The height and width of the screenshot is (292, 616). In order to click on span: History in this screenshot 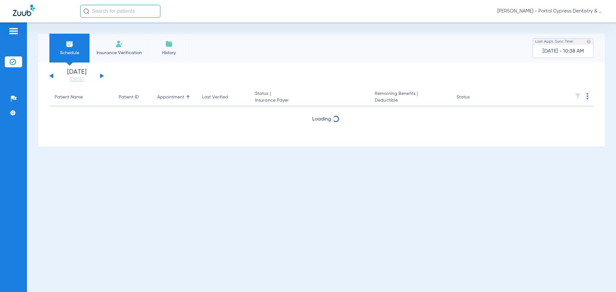, I will do `click(169, 53)`.